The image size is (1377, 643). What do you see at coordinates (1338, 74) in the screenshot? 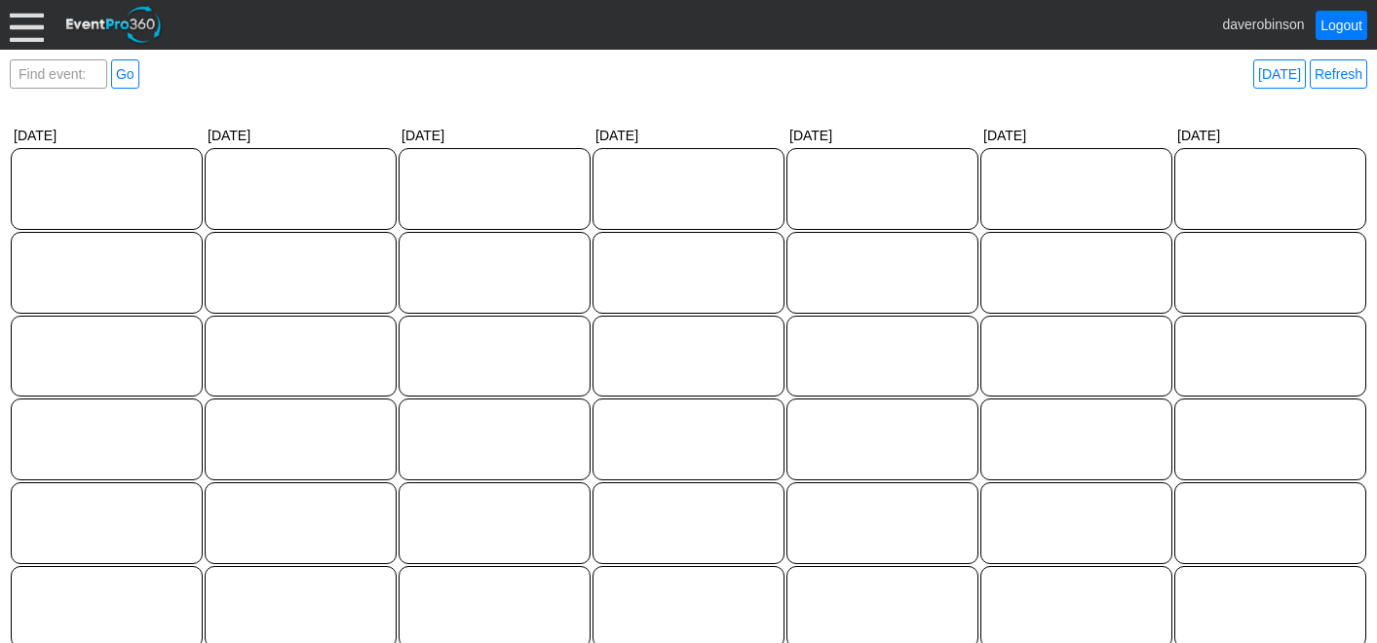
I see `a: Refresh` at bounding box center [1338, 74].